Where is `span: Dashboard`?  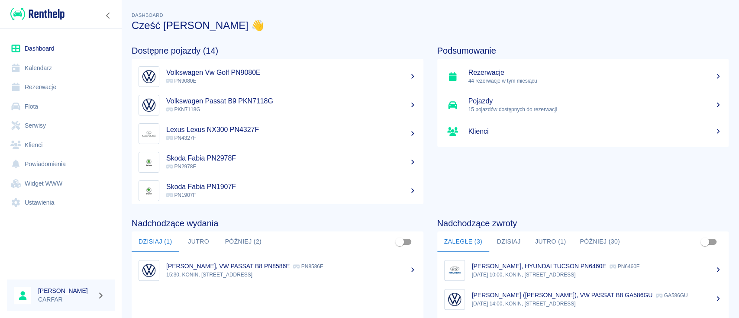
span: Dashboard is located at coordinates (147, 15).